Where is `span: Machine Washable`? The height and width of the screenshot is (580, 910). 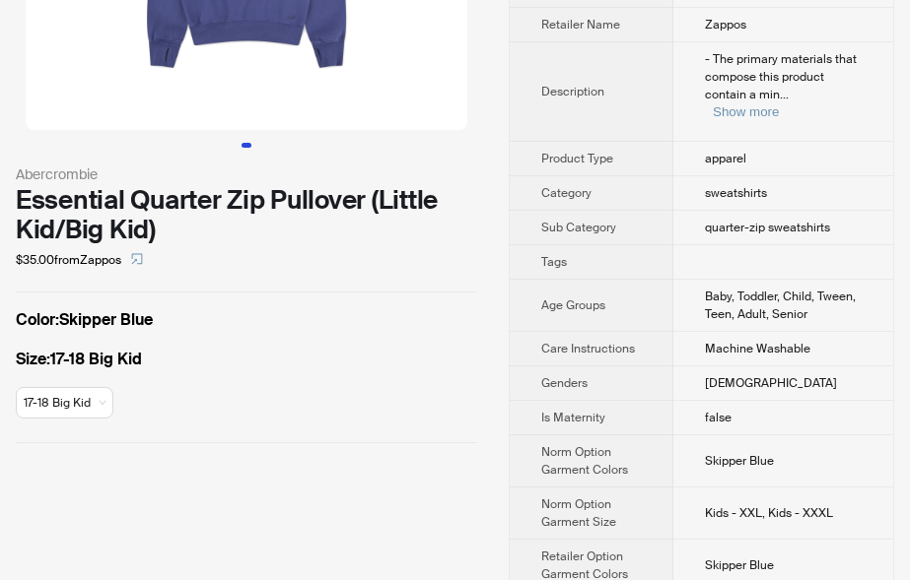 span: Machine Washable is located at coordinates (757, 349).